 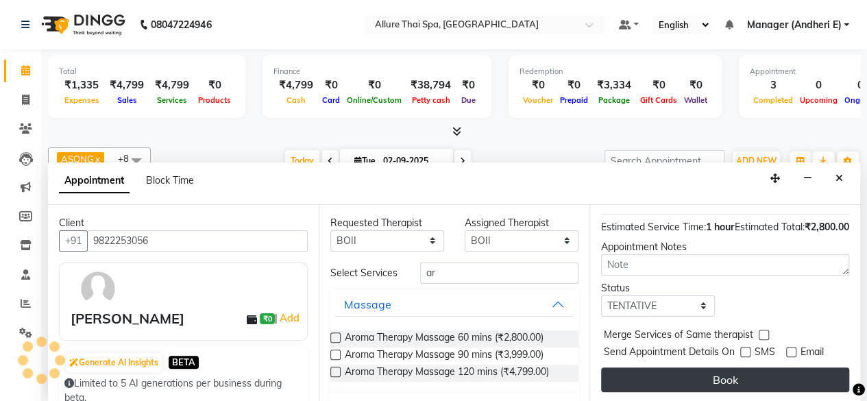 I want to click on a: Add, so click(x=289, y=318).